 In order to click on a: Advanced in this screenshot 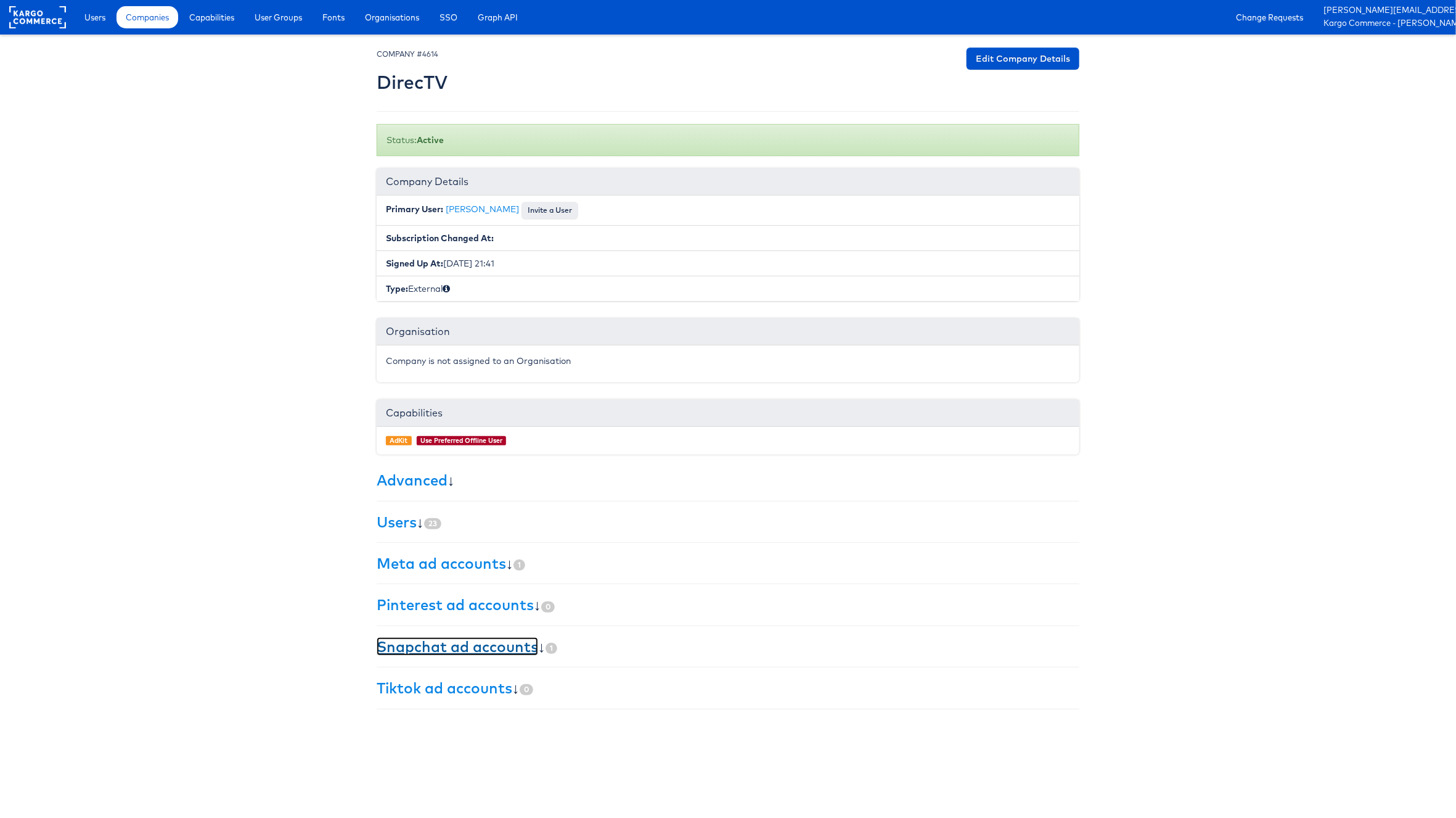, I will do `click(412, 479)`.